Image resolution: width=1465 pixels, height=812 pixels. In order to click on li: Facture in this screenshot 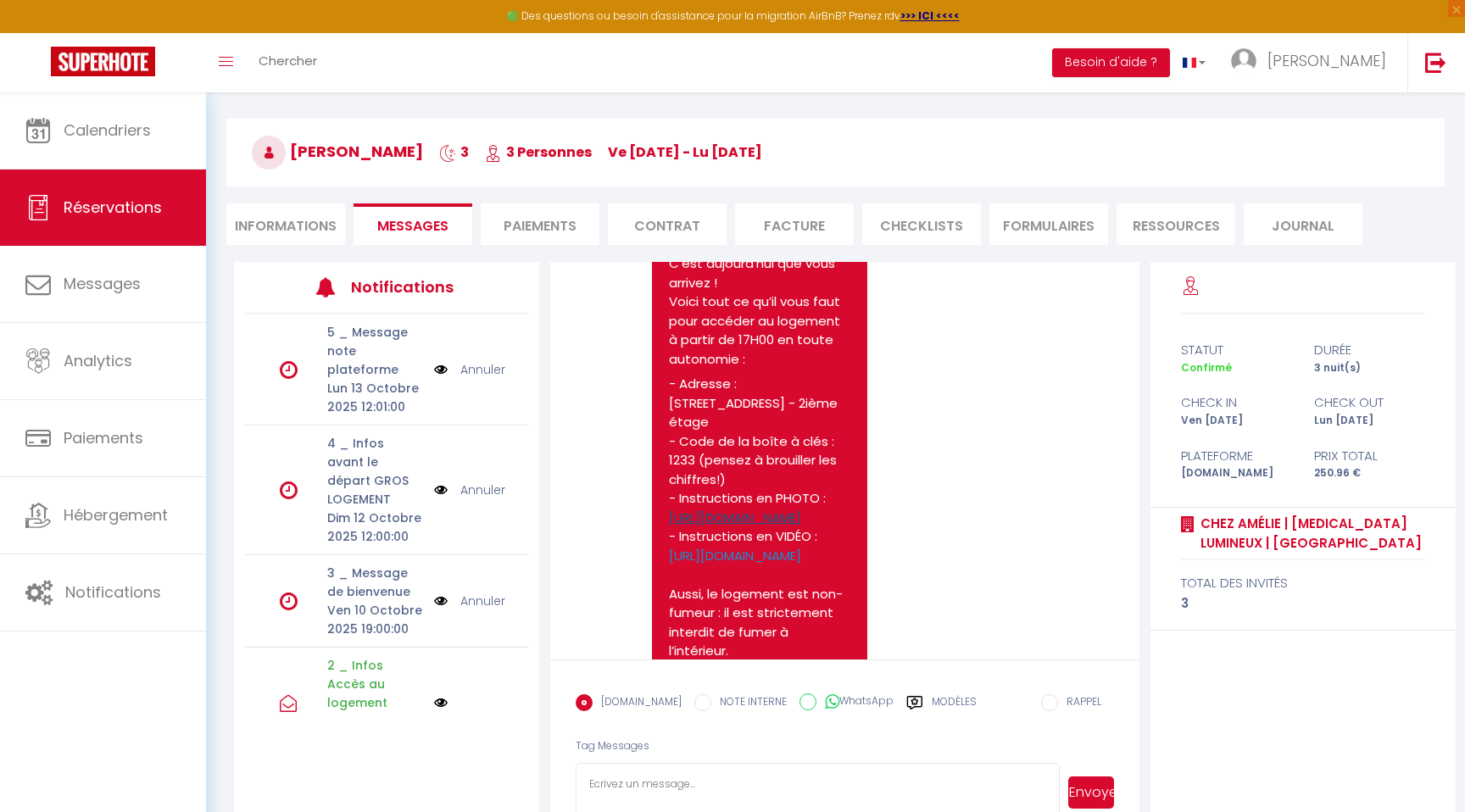, I will do `click(794, 224)`.